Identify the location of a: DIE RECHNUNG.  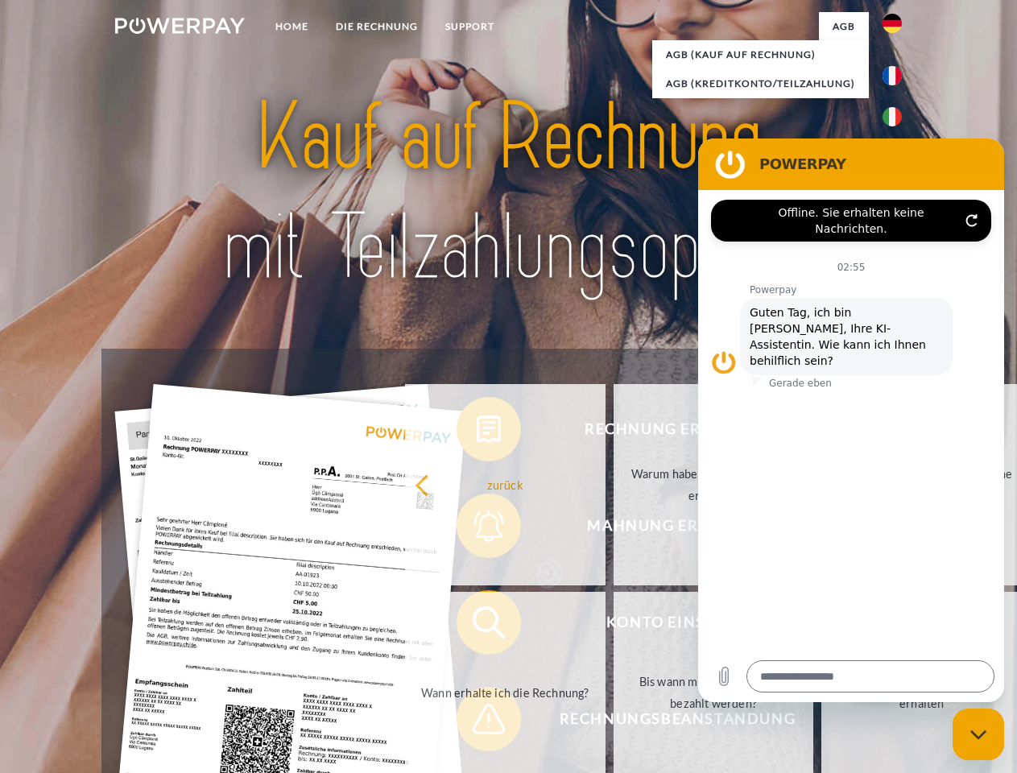
(377, 27).